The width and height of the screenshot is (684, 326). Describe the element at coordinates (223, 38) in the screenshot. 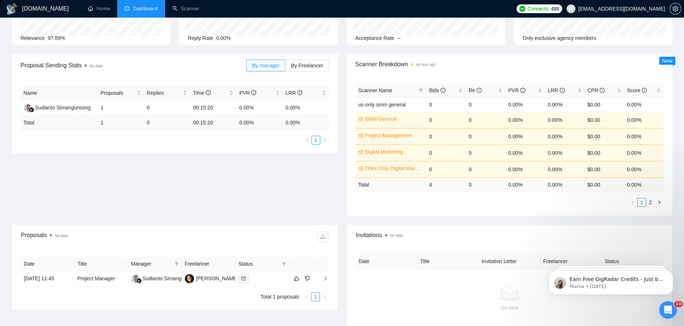

I see `span: 0.00%` at that location.